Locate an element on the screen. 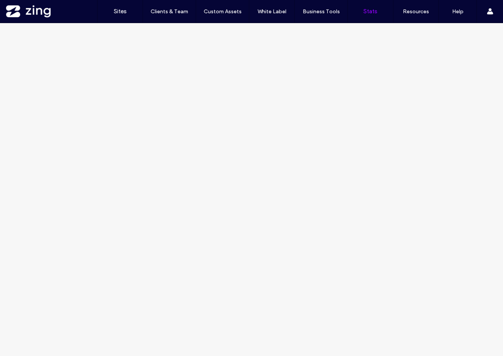 This screenshot has width=503, height=356. label: Business Tools is located at coordinates (321, 11).